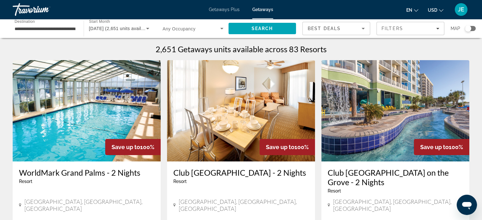  I want to click on button: Filters, so click(410, 29).